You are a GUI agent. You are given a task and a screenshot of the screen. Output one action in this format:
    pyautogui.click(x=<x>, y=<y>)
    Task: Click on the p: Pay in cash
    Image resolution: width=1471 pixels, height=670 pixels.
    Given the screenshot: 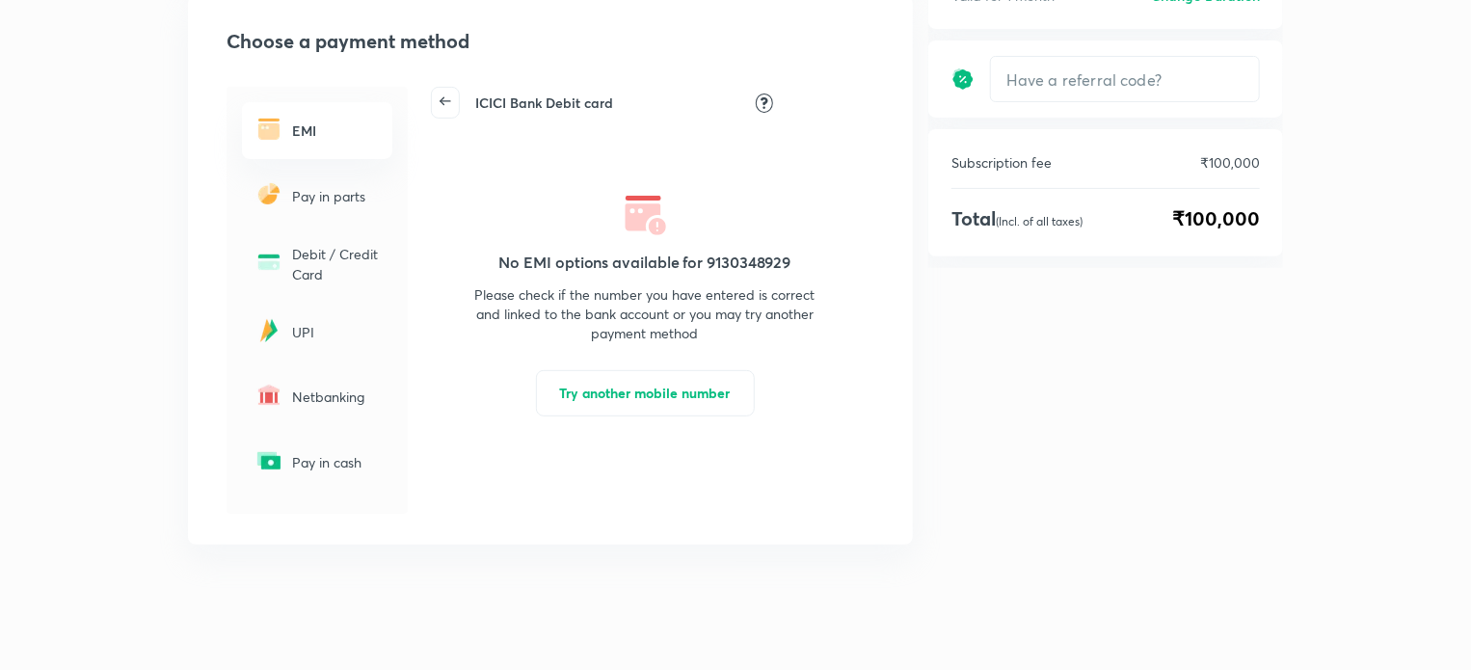 What is the action you would take?
    pyautogui.click(x=336, y=462)
    